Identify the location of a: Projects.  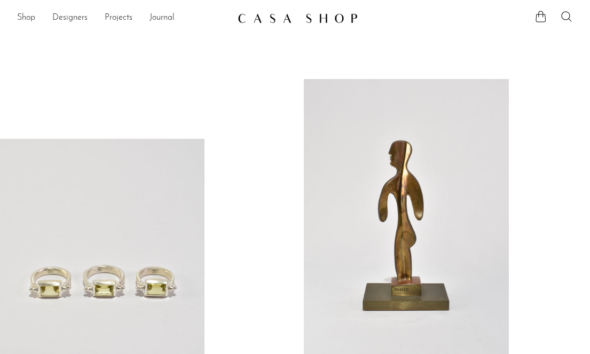
(118, 18).